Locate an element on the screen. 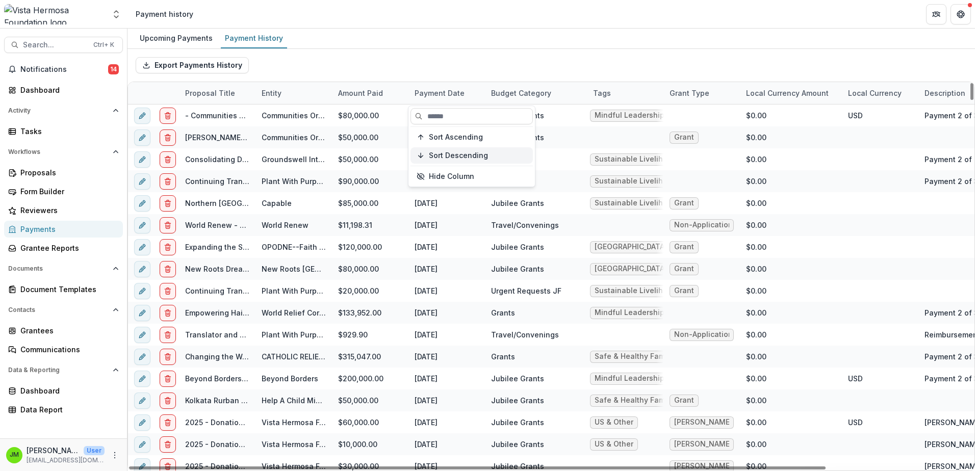 The image size is (975, 471). div: World Renew - 2025 - Donation/Reimbursement is located at coordinates (217, 225).